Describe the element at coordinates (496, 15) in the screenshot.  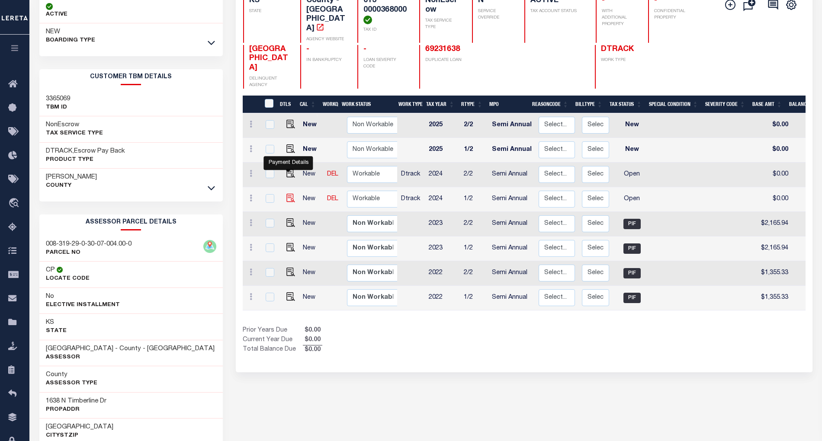
I see `p: SERVICE OVERRIDE` at that location.